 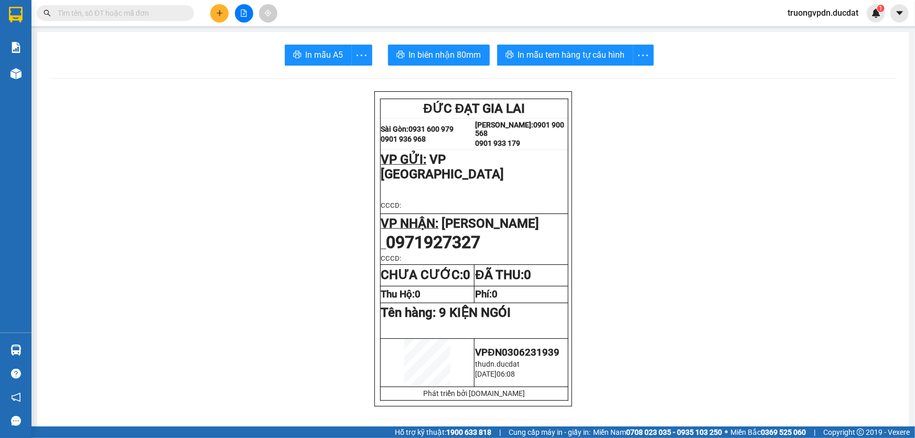 I want to click on button: plus, so click(x=219, y=13).